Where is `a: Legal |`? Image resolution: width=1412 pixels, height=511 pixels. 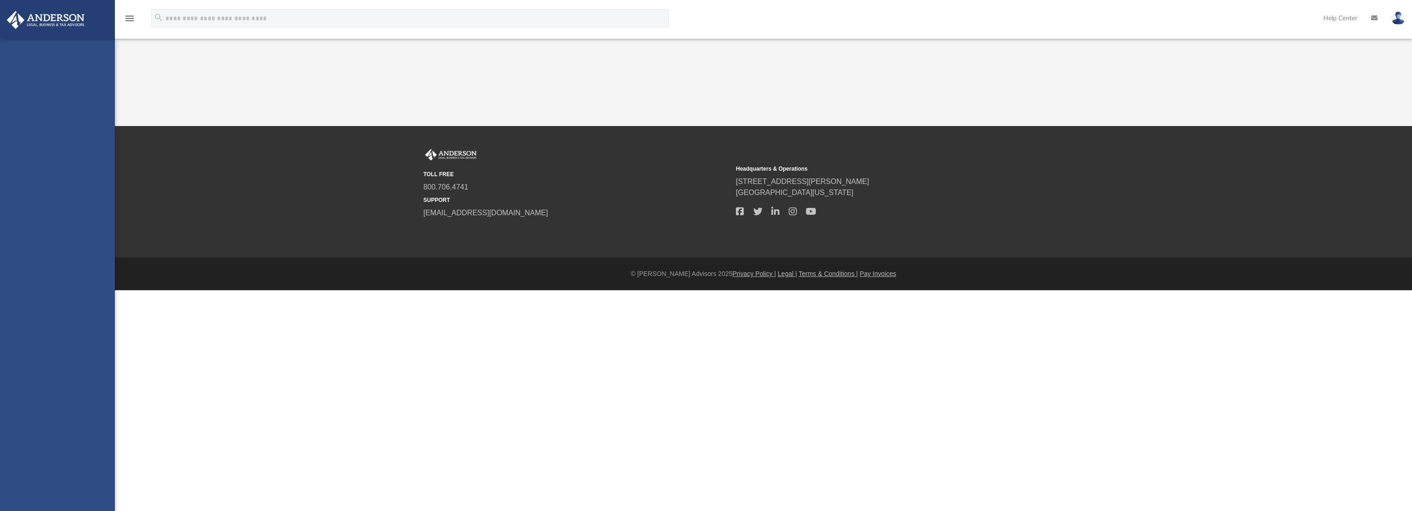
a: Legal | is located at coordinates (787, 273).